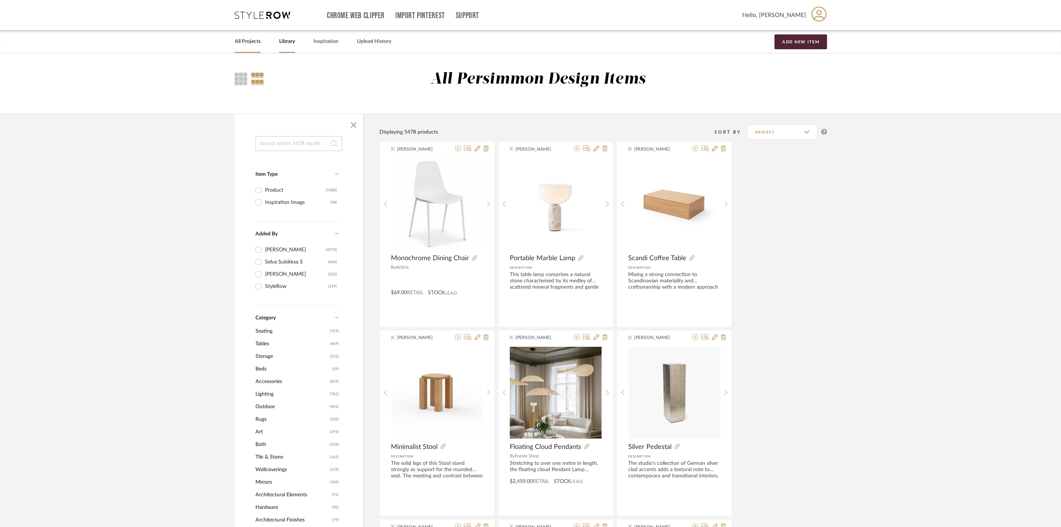  What do you see at coordinates (354, 125) in the screenshot?
I see `button: Close` at bounding box center [354, 125].